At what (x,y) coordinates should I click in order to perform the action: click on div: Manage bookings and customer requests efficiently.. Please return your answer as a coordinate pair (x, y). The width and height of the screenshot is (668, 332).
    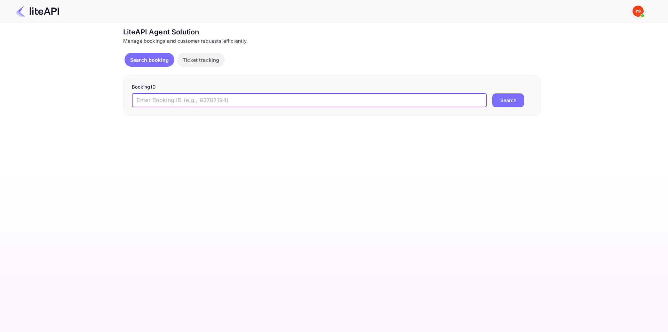
    Looking at the image, I should click on (332, 41).